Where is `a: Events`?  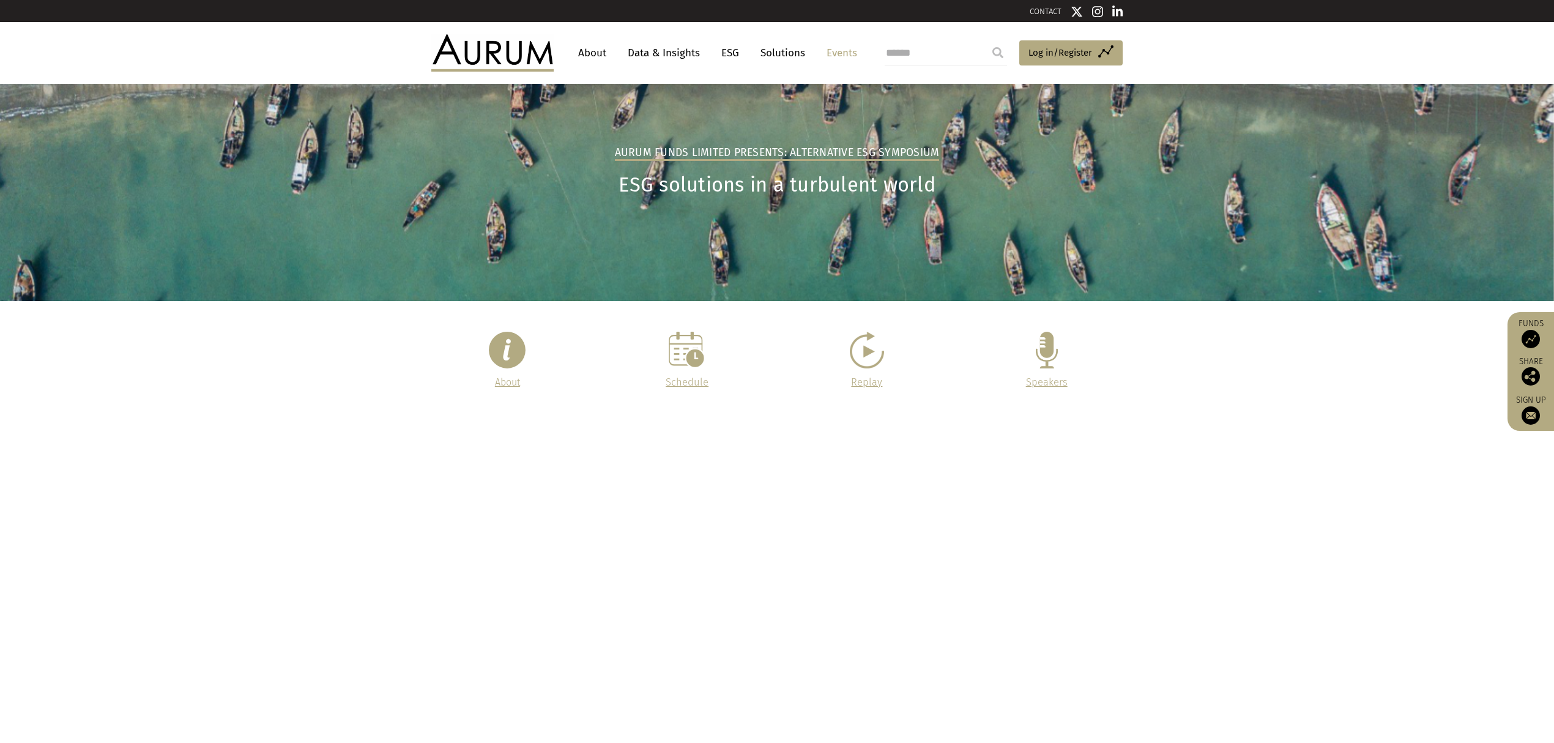
a: Events is located at coordinates (839, 53).